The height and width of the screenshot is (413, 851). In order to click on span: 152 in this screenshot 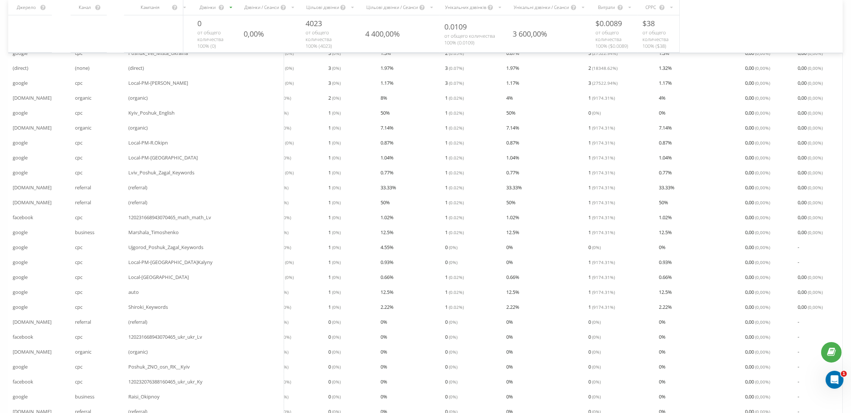, I will do `click(285, 68)`.